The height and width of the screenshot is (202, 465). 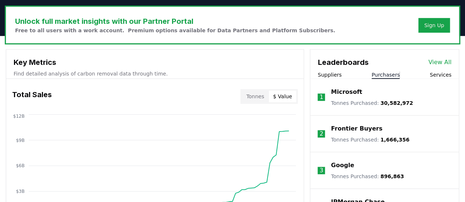 I want to click on tspan: $6B, so click(x=20, y=166).